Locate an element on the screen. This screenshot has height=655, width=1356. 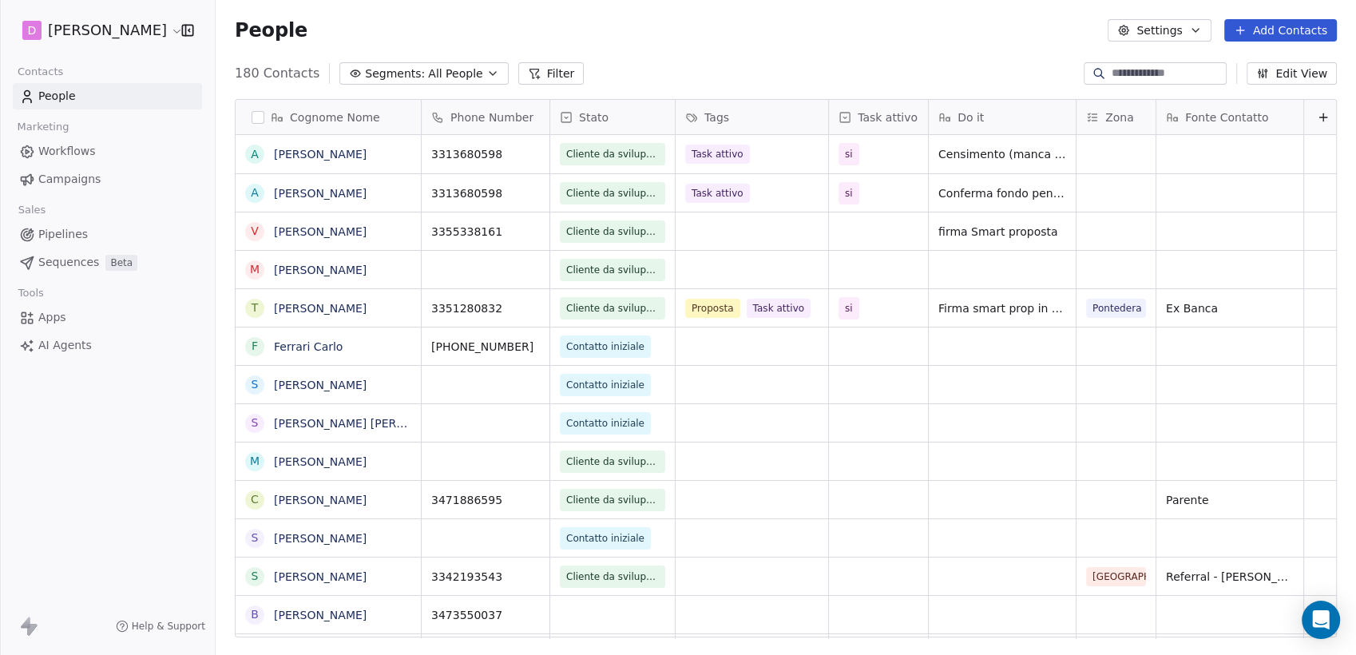
div: Task attivo is located at coordinates (879, 117).